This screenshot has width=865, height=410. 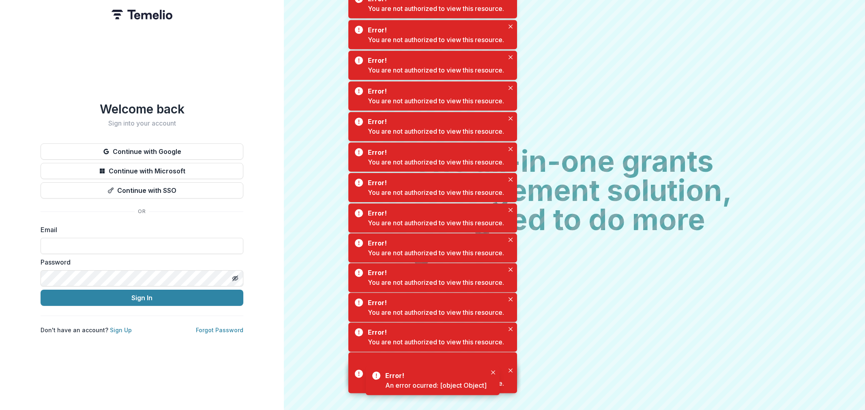 I want to click on button: Continue with SSO, so click(x=142, y=191).